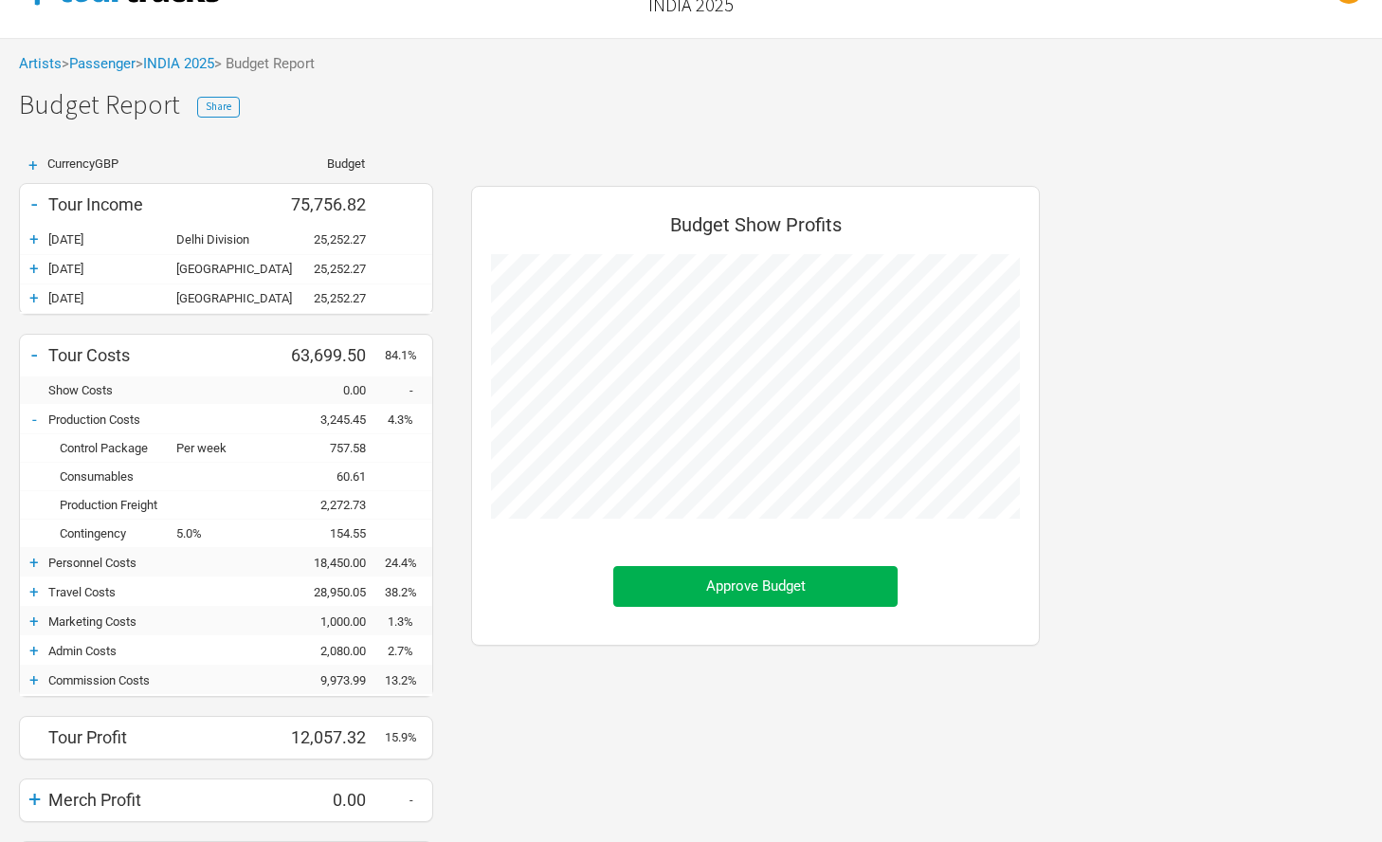 This screenshot has width=1382, height=842. Describe the element at coordinates (159, 680) in the screenshot. I see `div: Commission Costs` at that location.